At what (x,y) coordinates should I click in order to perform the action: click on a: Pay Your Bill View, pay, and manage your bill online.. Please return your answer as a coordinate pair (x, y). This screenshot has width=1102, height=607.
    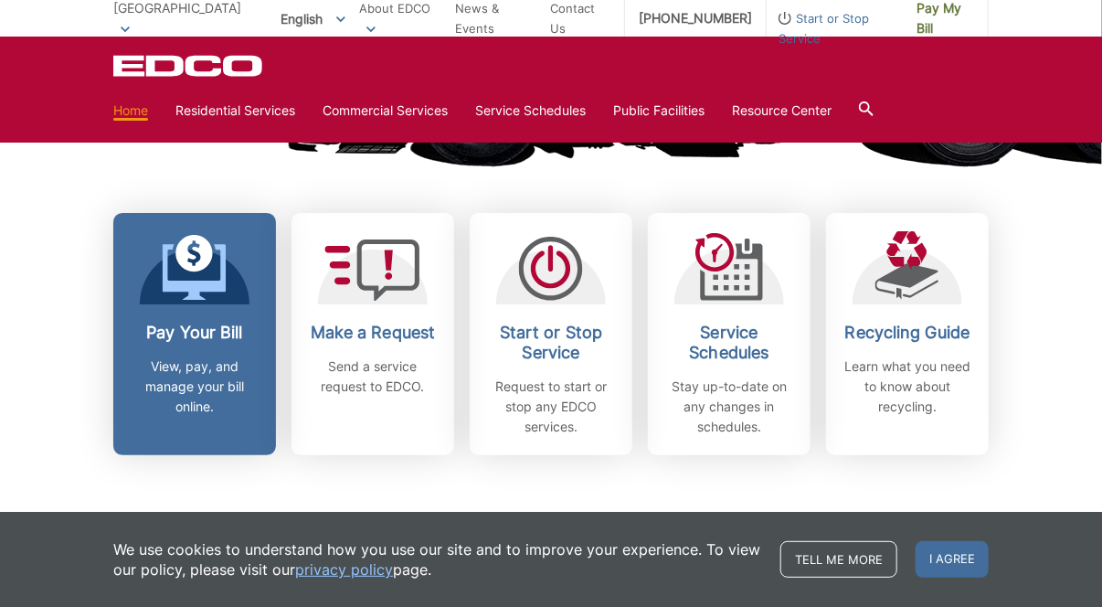
    Looking at the image, I should click on (195, 334).